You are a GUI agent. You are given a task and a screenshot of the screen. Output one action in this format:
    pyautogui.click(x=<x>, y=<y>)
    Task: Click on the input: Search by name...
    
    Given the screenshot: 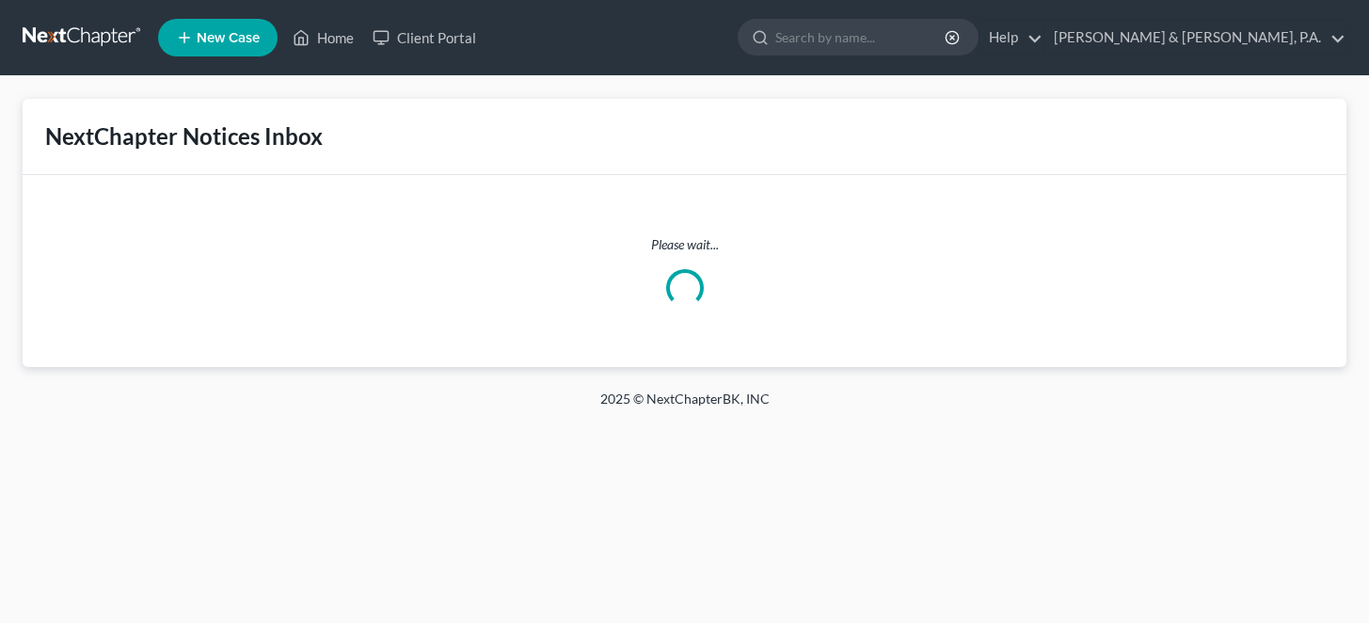 What is the action you would take?
    pyautogui.click(x=861, y=37)
    